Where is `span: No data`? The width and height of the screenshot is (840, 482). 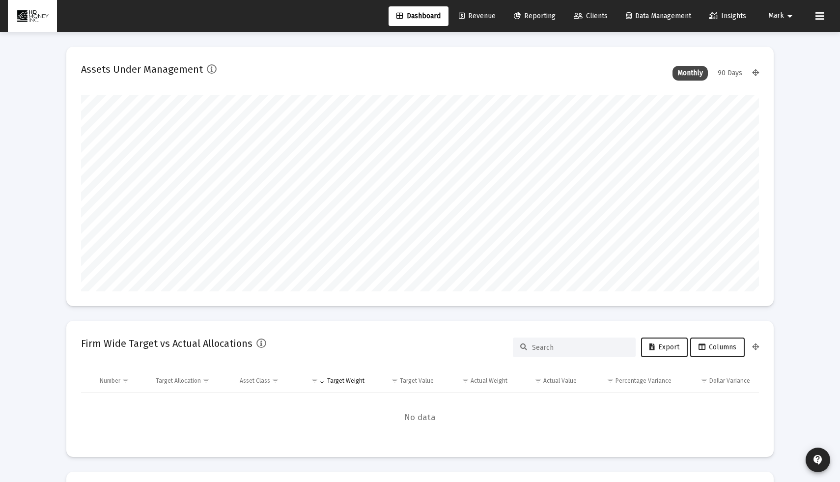 span: No data is located at coordinates (420, 418).